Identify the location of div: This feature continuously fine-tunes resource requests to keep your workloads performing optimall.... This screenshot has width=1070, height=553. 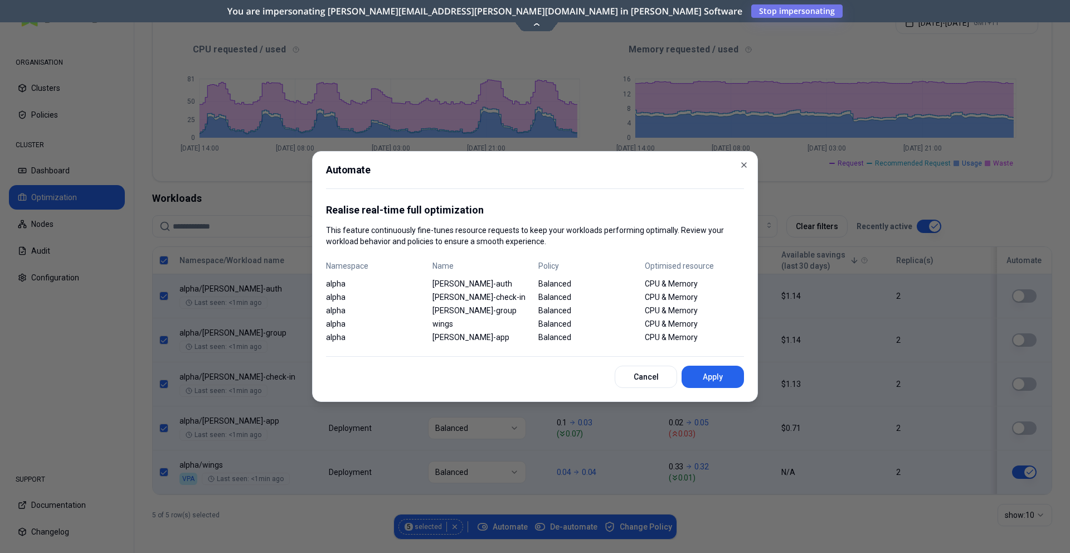
(535, 225).